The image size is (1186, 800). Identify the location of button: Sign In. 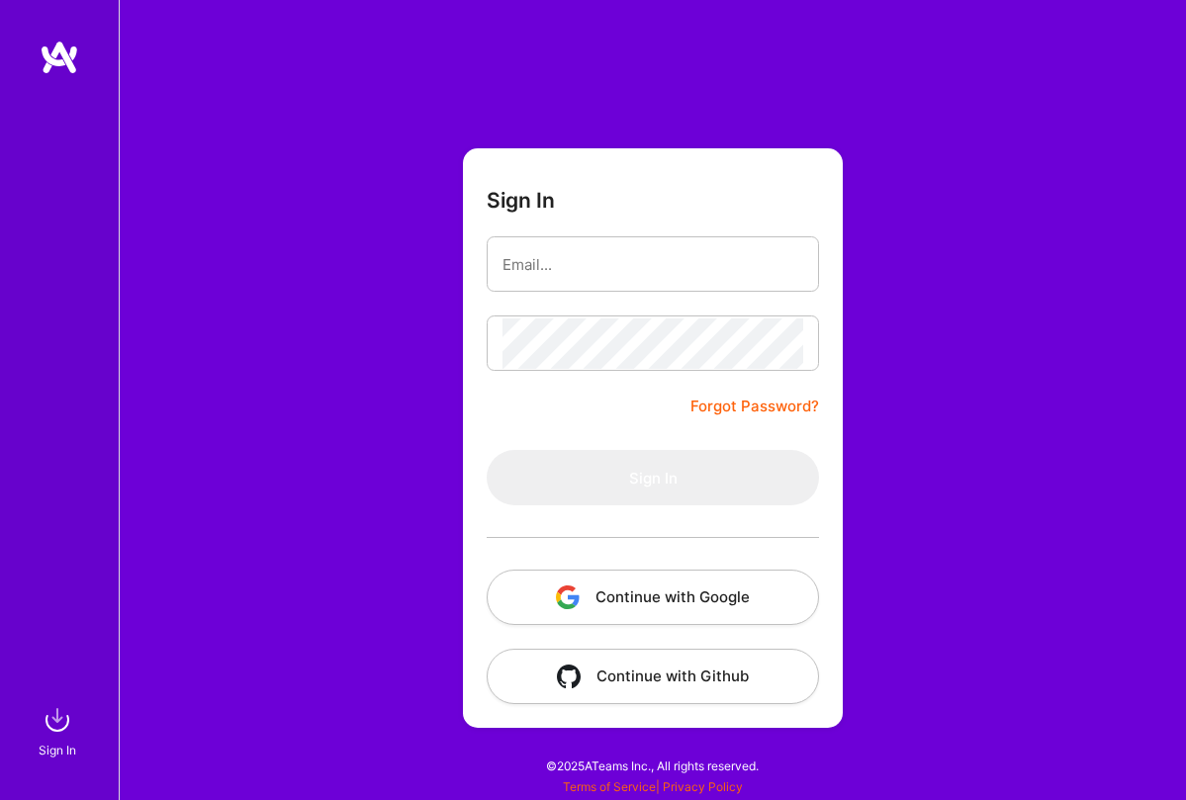
(653, 478).